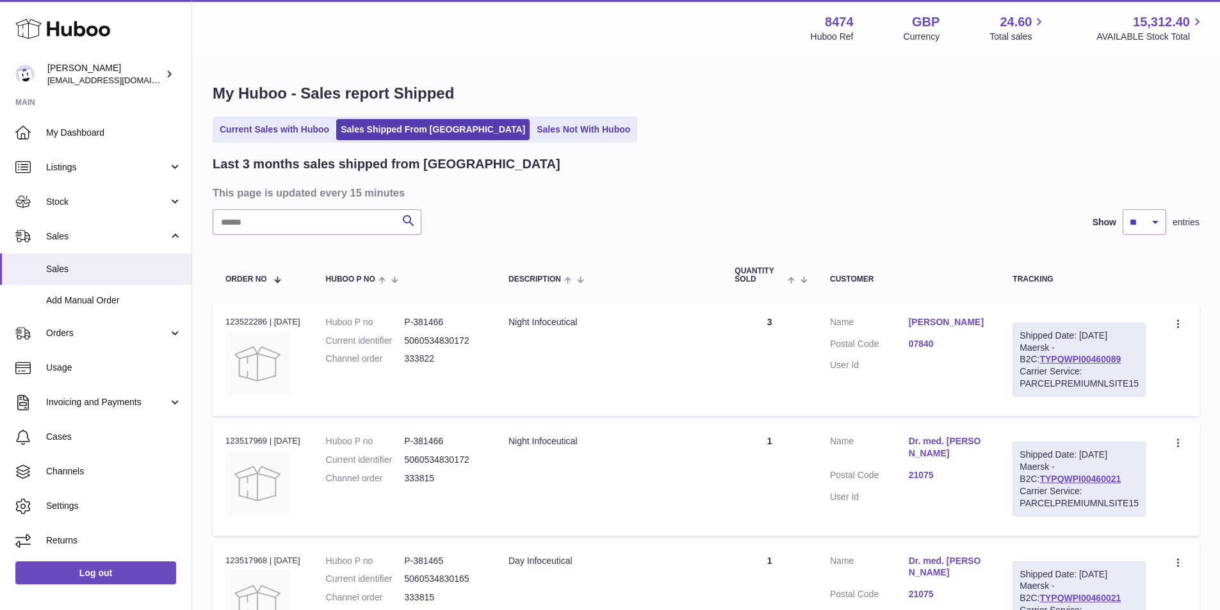 This screenshot has width=1220, height=610. What do you see at coordinates (769, 479) in the screenshot?
I see `td: 1` at bounding box center [769, 479].